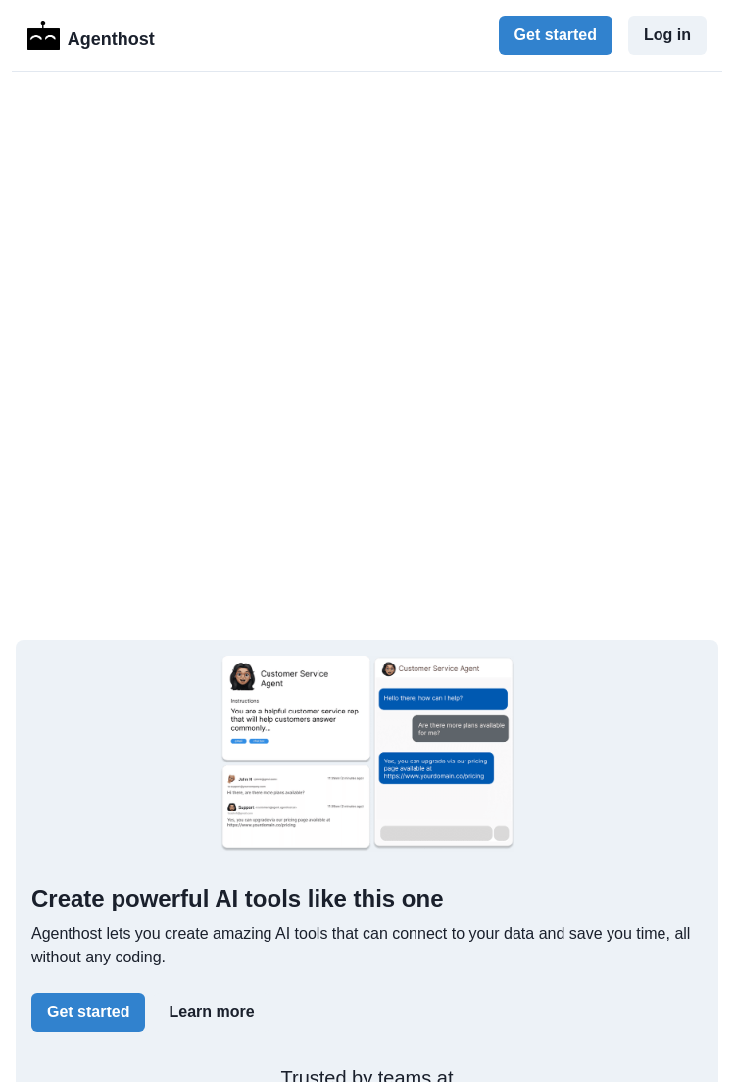 Image resolution: width=734 pixels, height=1082 pixels. Describe the element at coordinates (43, 35) in the screenshot. I see `img: Logo` at that location.